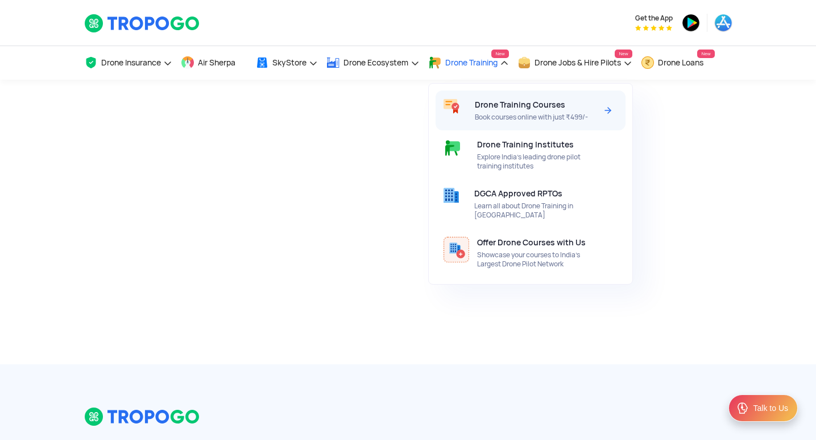  Describe the element at coordinates (536, 117) in the screenshot. I see `span: Book courses online with just ₹499/-` at that location.